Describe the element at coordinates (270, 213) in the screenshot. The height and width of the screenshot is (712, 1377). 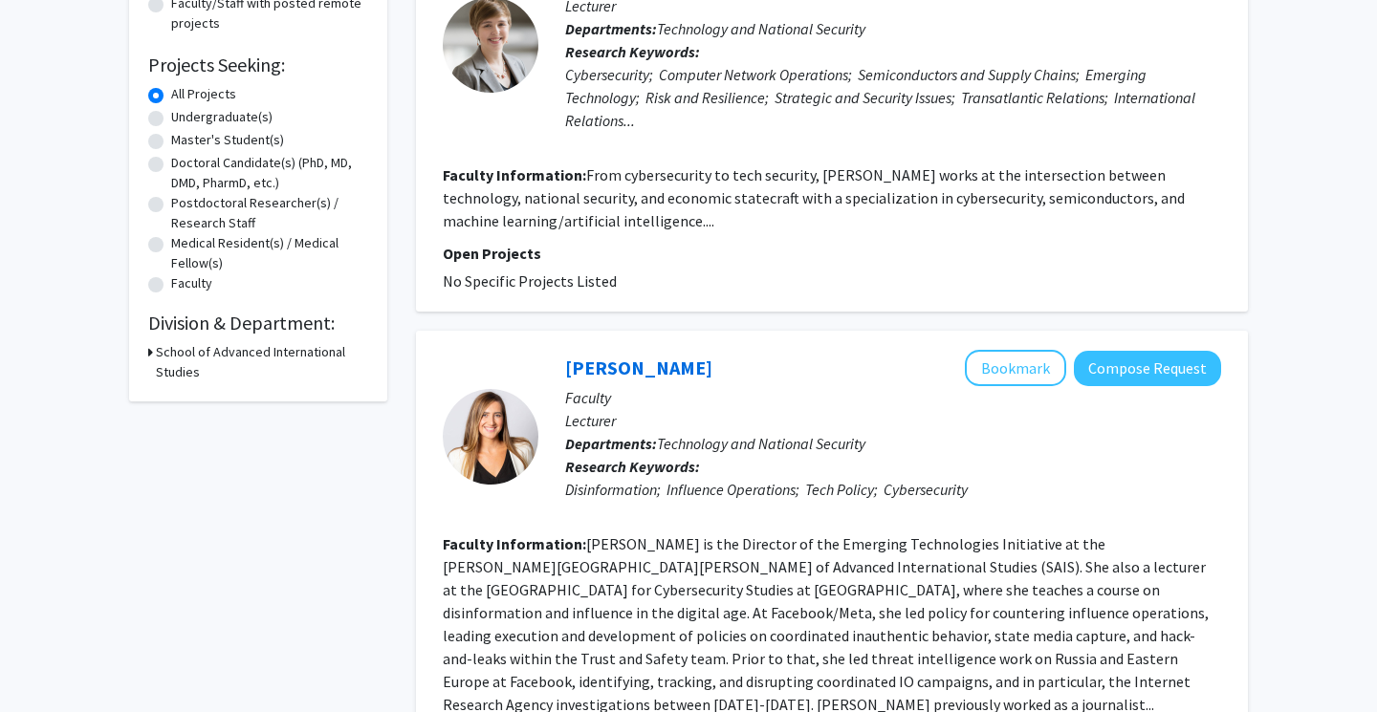
I see `label: Postdoctoral Researcher(s) / Research Staff` at that location.